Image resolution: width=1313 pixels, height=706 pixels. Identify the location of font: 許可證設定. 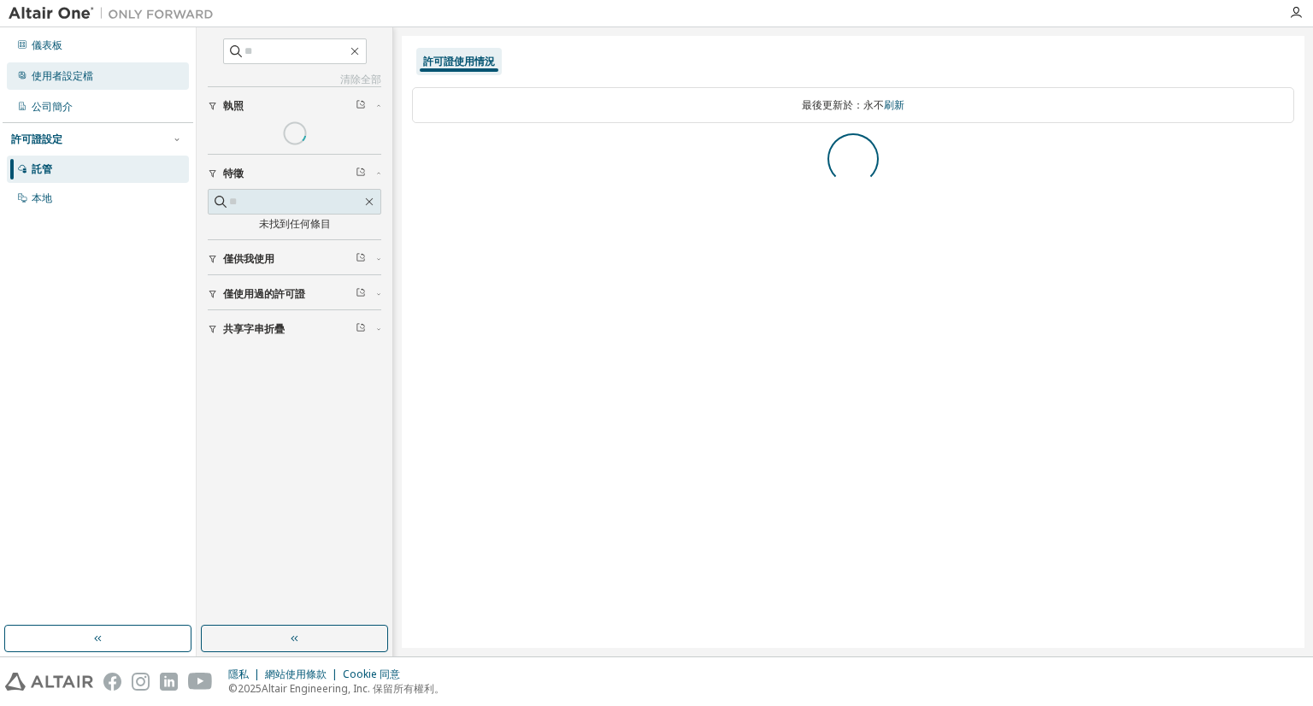
(37, 138).